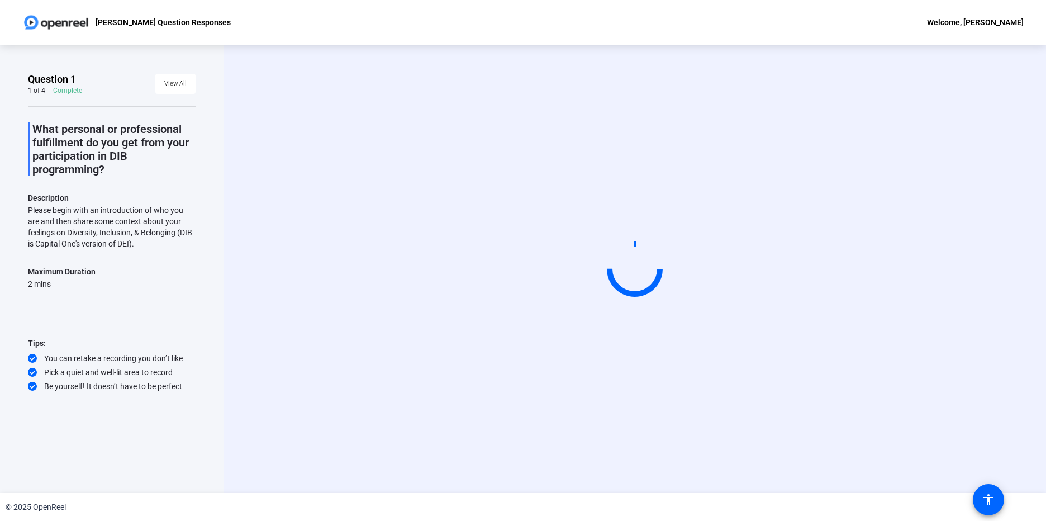 Image resolution: width=1046 pixels, height=521 pixels. What do you see at coordinates (176, 84) in the screenshot?
I see `button: View All` at bounding box center [176, 84].